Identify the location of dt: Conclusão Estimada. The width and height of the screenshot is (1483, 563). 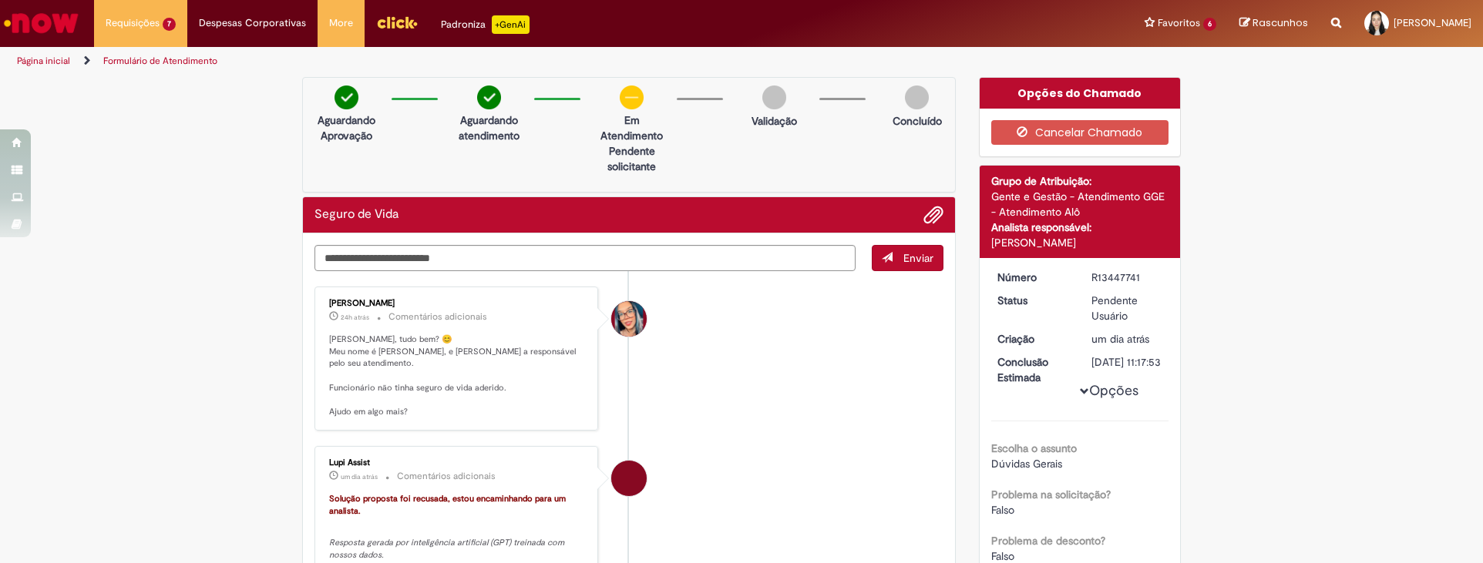
(1033, 370).